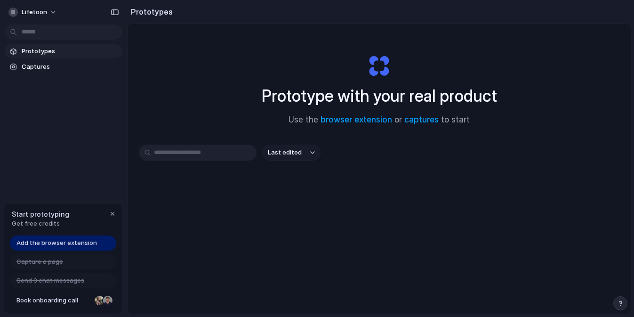  Describe the element at coordinates (99, 300) in the screenshot. I see `div: Nicole Kubica` at that location.